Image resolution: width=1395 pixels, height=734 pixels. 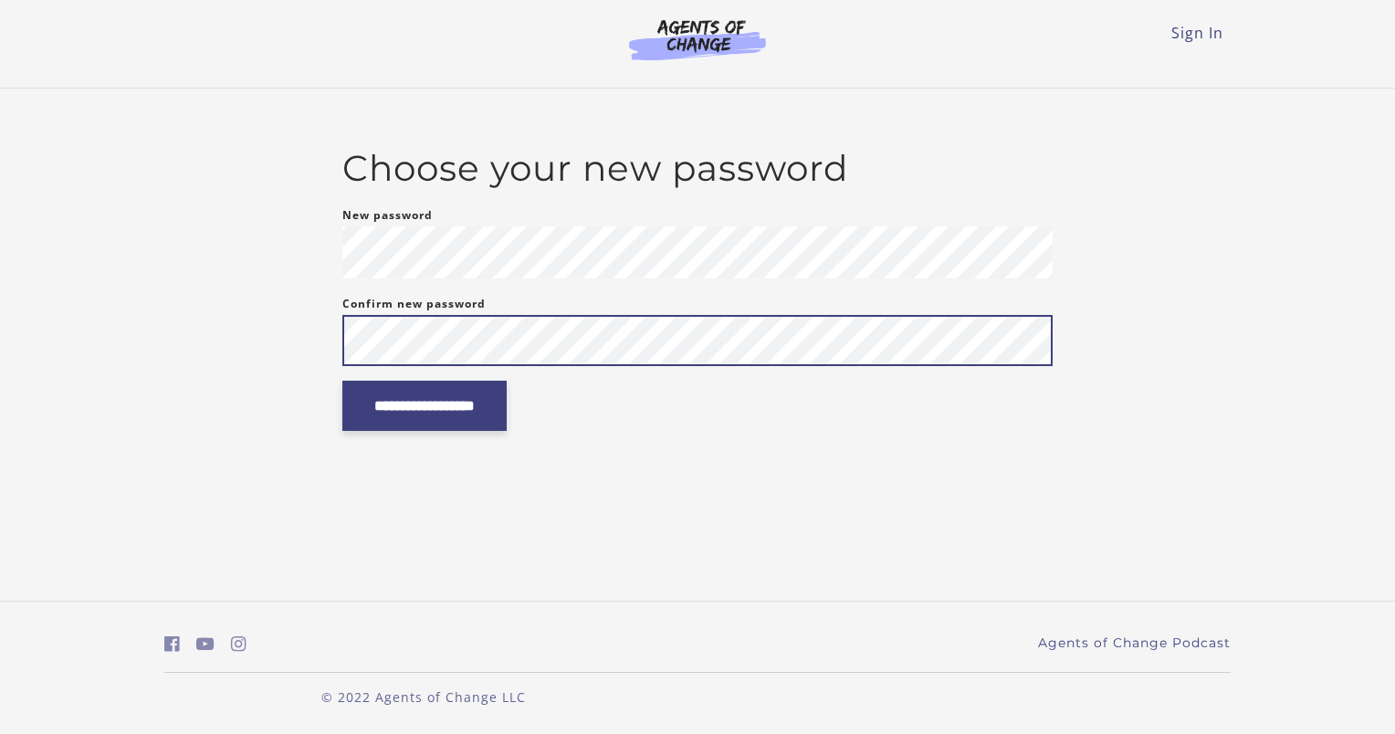 What do you see at coordinates (697, 168) in the screenshot?
I see `h2: Choose your new password` at bounding box center [697, 168].